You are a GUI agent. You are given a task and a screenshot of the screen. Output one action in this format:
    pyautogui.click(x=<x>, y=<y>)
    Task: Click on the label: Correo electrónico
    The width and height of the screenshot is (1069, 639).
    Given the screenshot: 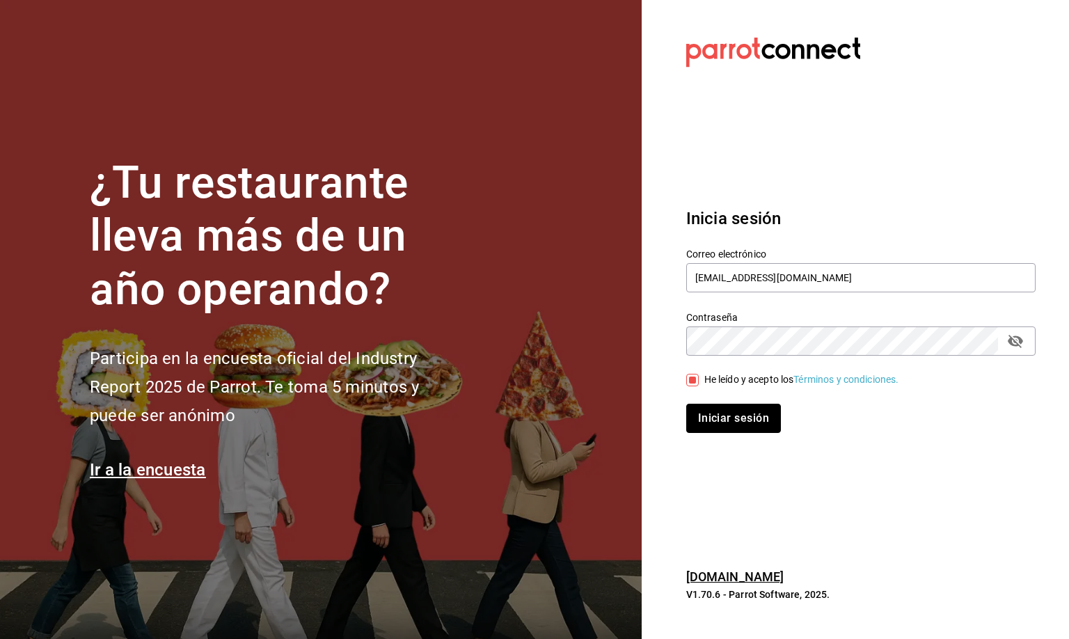 What is the action you would take?
    pyautogui.click(x=861, y=253)
    